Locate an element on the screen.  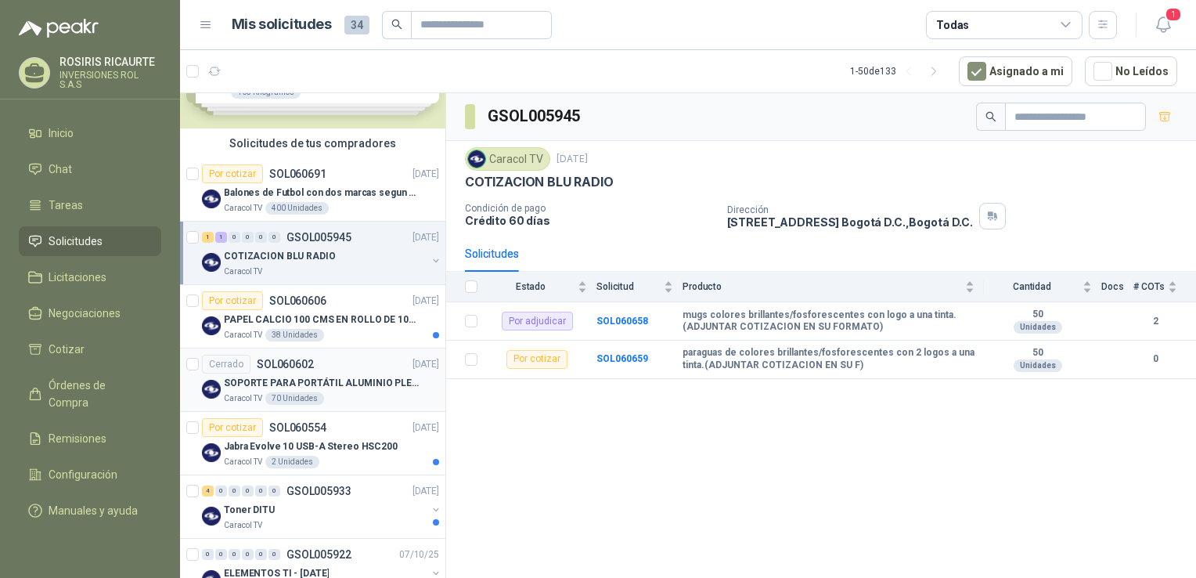
span: Licitaciones is located at coordinates (78, 277).